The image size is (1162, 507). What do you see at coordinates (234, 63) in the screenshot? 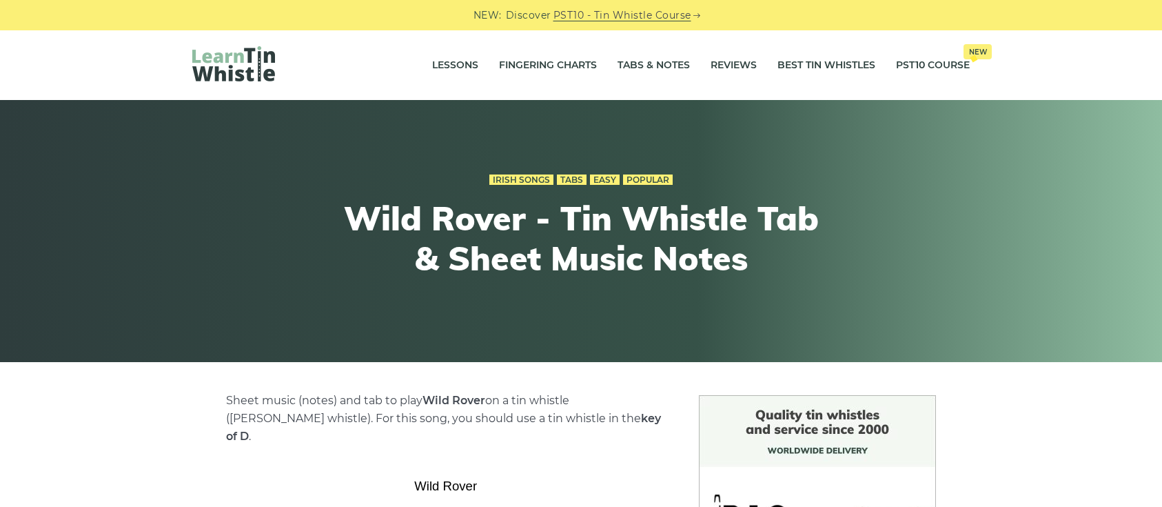
I see `img: LearnTinWhistle.com` at bounding box center [234, 63].